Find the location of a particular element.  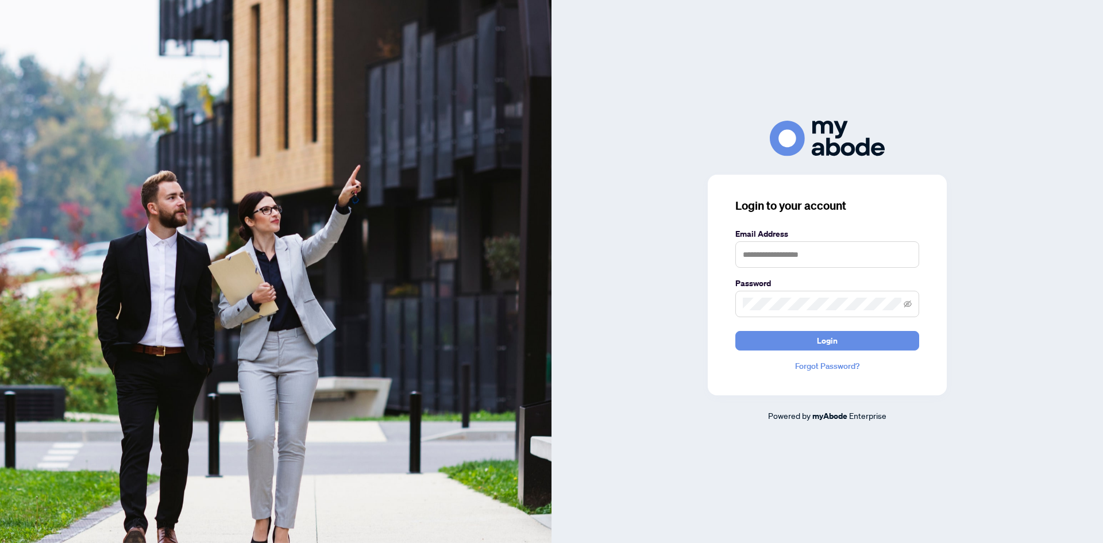

span: Powered by is located at coordinates (789, 415).